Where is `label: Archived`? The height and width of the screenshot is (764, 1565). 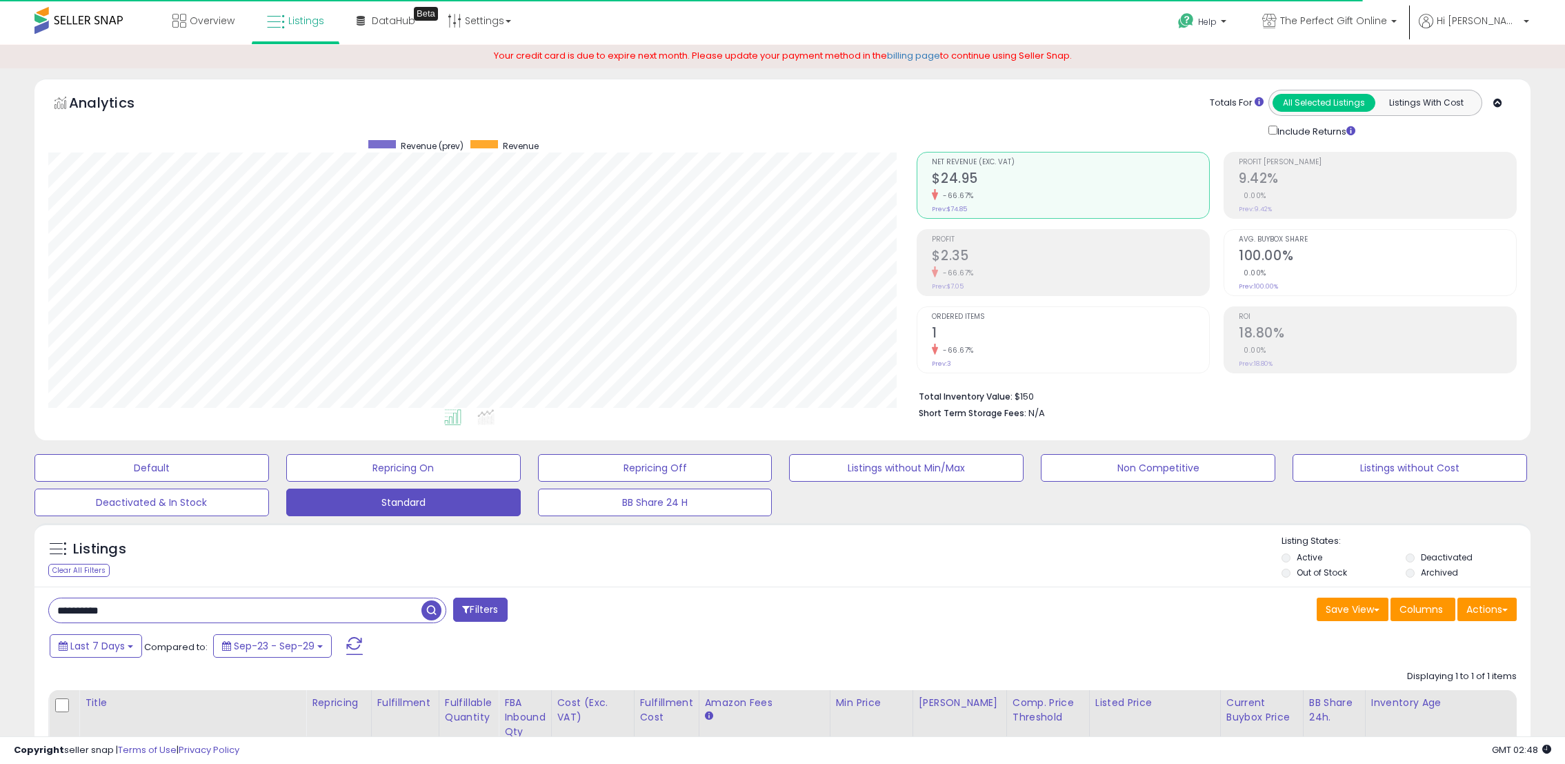 label: Archived is located at coordinates (1440, 572).